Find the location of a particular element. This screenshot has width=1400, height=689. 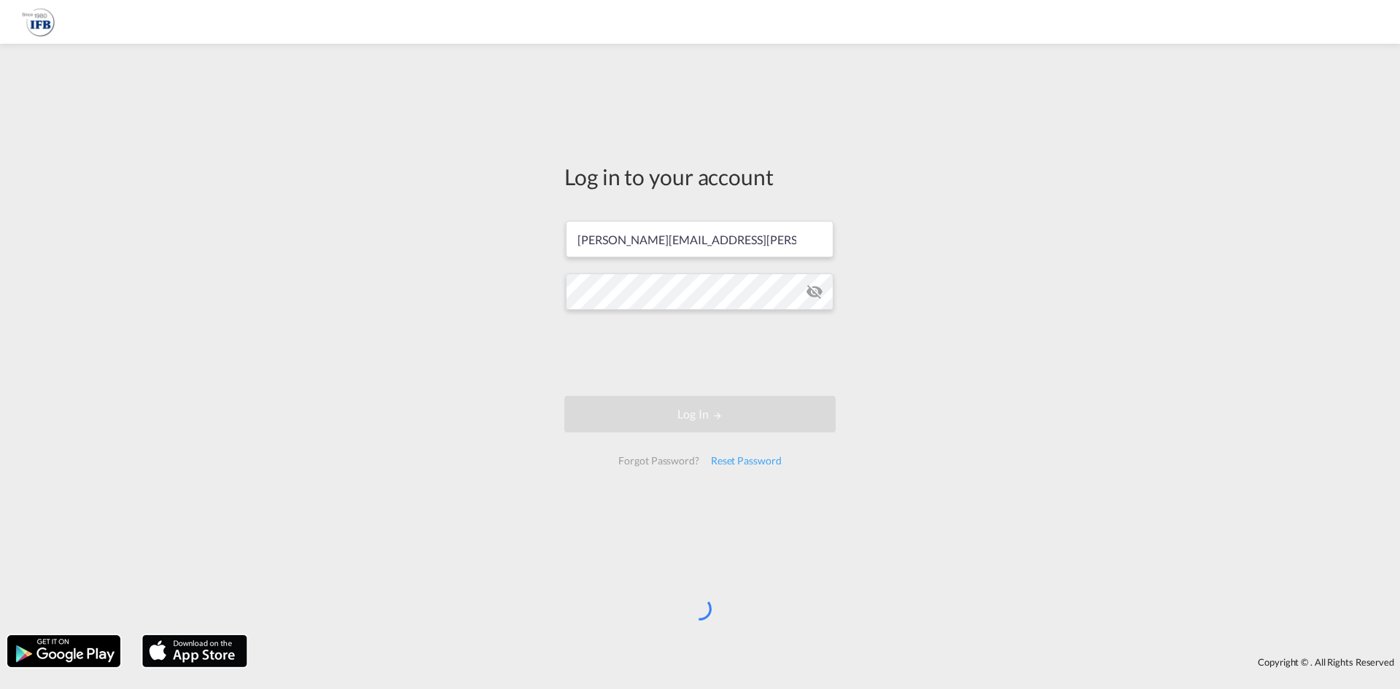

div: Forgot Password? is located at coordinates (658, 461).